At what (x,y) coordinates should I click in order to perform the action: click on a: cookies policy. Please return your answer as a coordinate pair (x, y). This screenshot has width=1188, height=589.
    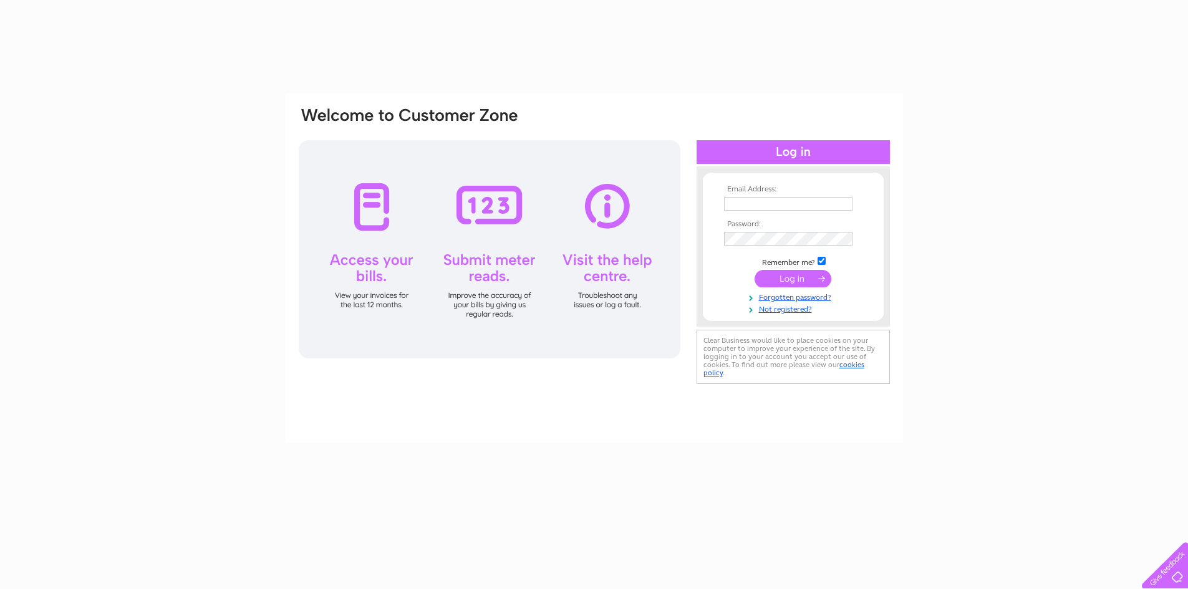
    Looking at the image, I should click on (784, 368).